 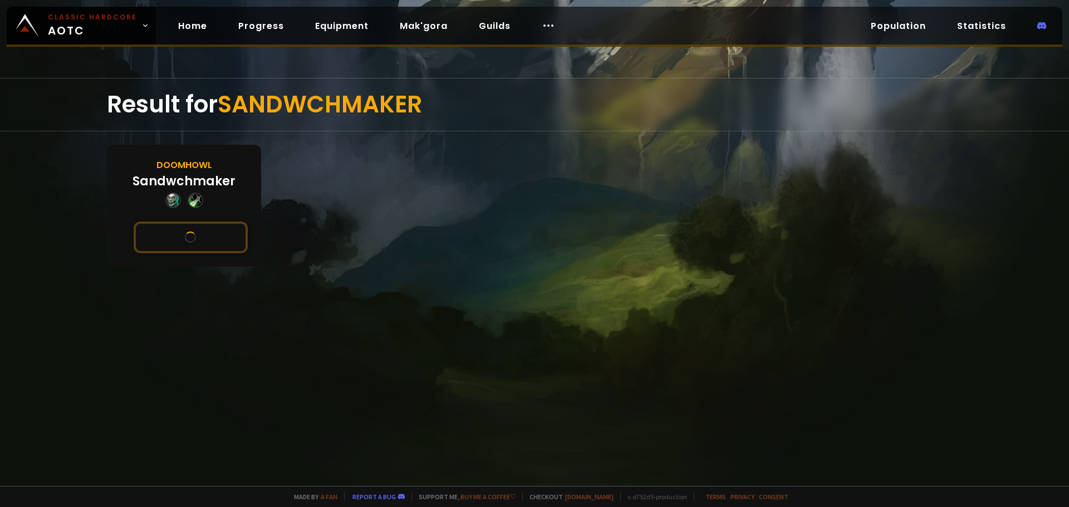 I want to click on button: See this character, so click(x=190, y=237).